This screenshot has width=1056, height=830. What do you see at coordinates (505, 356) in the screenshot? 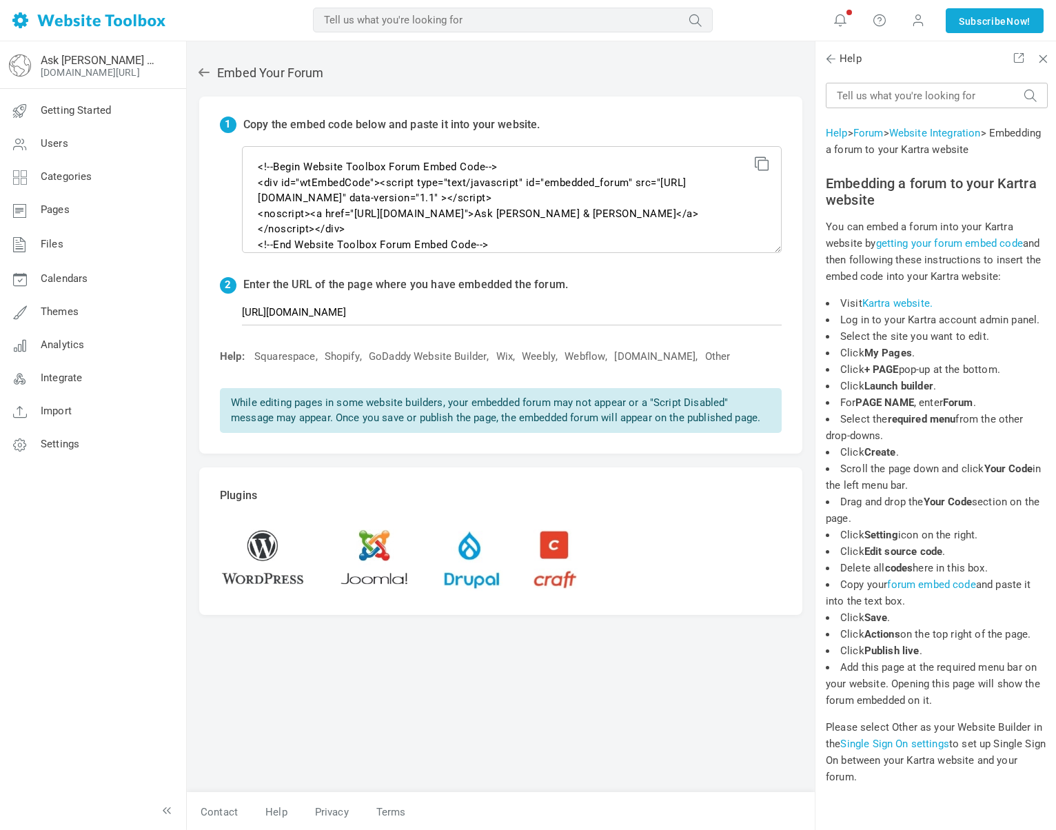
I see `a: Wix` at bounding box center [505, 356].